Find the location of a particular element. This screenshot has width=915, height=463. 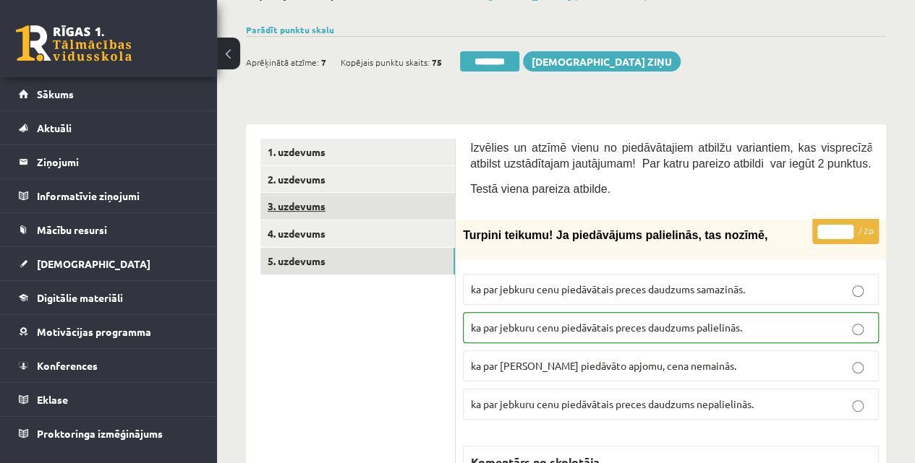

span: Izvēlies un atzīmē vienu no piedāvātajiem atbilžu variantiem, kas visprecīzāk atbilst uzstādītaja... is located at coordinates (674, 156).